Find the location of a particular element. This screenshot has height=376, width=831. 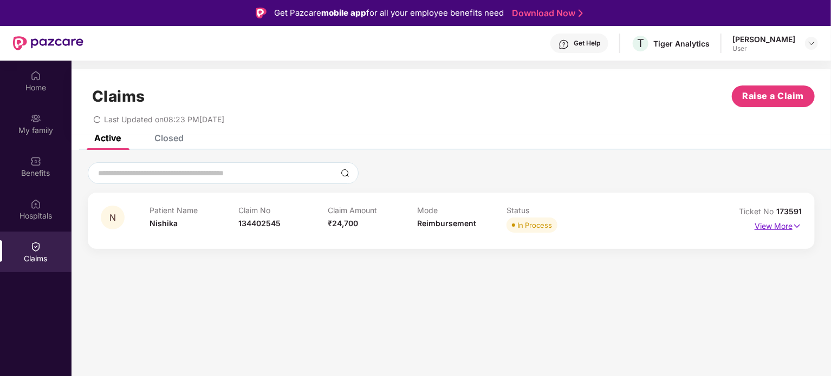

div: User is located at coordinates (763, 49).